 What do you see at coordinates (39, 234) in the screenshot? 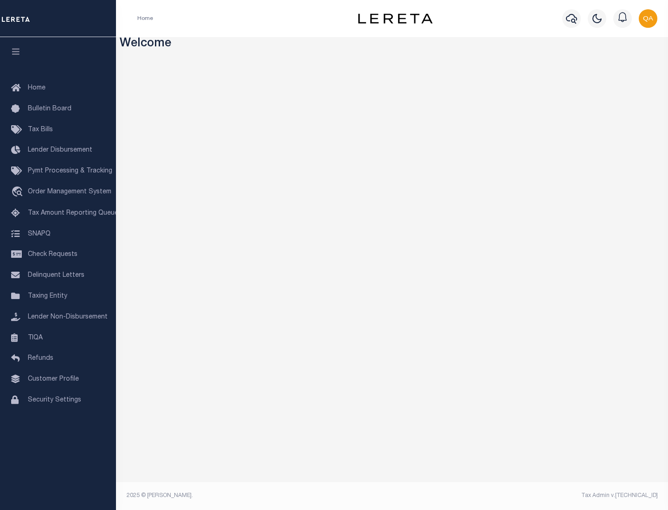
I see `span: SNAPQ` at bounding box center [39, 234].